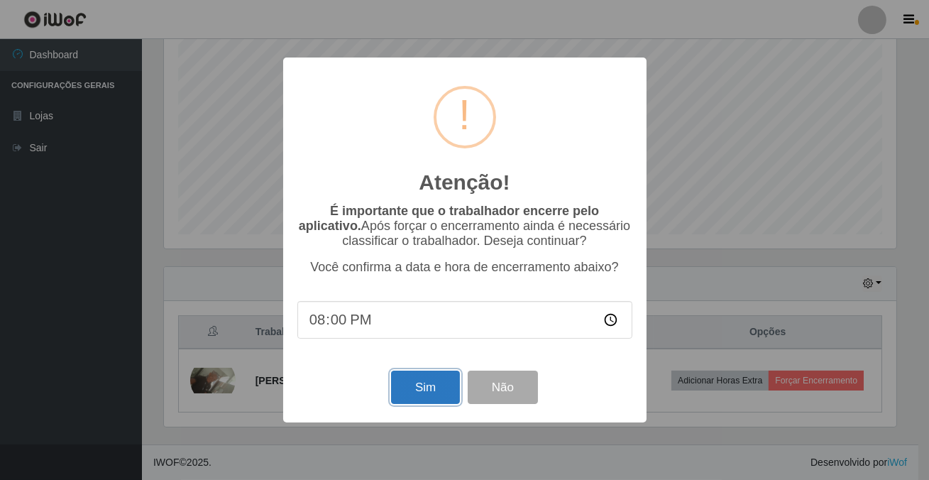 The height and width of the screenshot is (480, 929). What do you see at coordinates (502, 387) in the screenshot?
I see `button: Não` at bounding box center [502, 387].